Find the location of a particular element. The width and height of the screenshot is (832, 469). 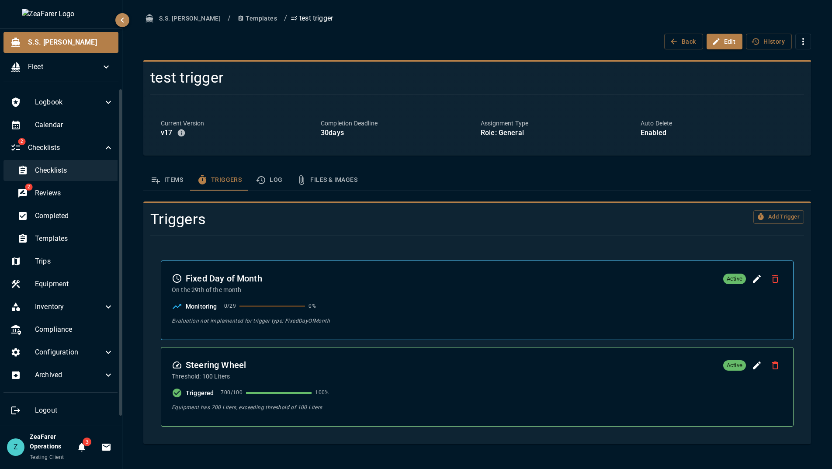

img: ZeaFarer Logo is located at coordinates (61, 14).